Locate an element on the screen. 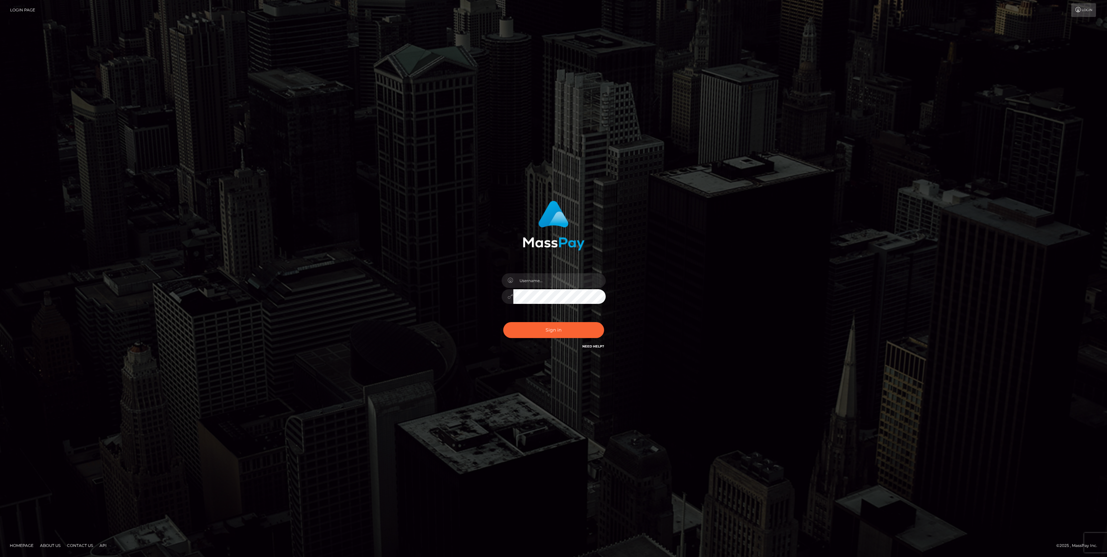 The height and width of the screenshot is (557, 1107). a: Login Page is located at coordinates (22, 10).